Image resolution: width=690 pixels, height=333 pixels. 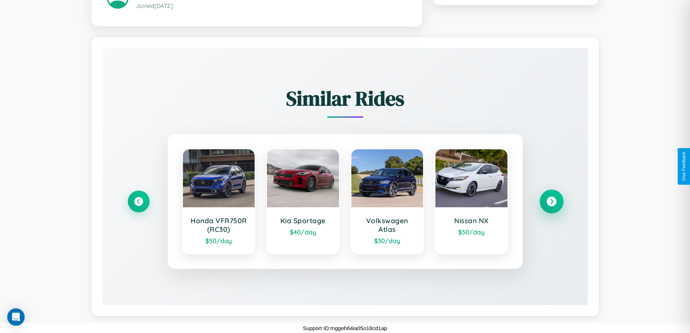 I want to click on h3: Volkswagen Atlas, so click(x=387, y=225).